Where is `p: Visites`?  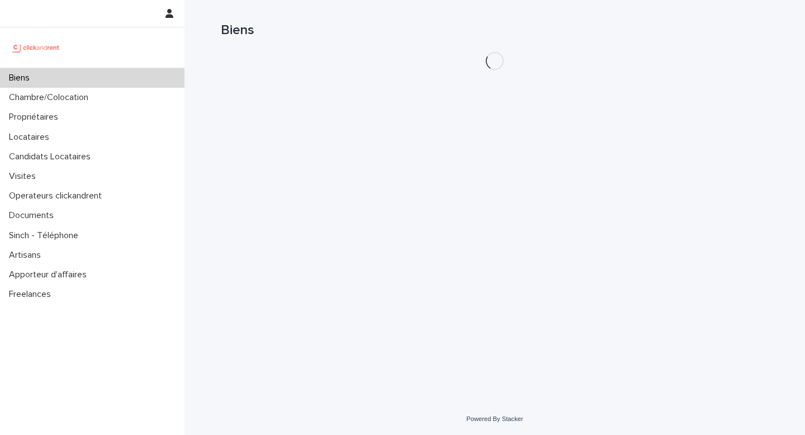
p: Visites is located at coordinates (25, 176).